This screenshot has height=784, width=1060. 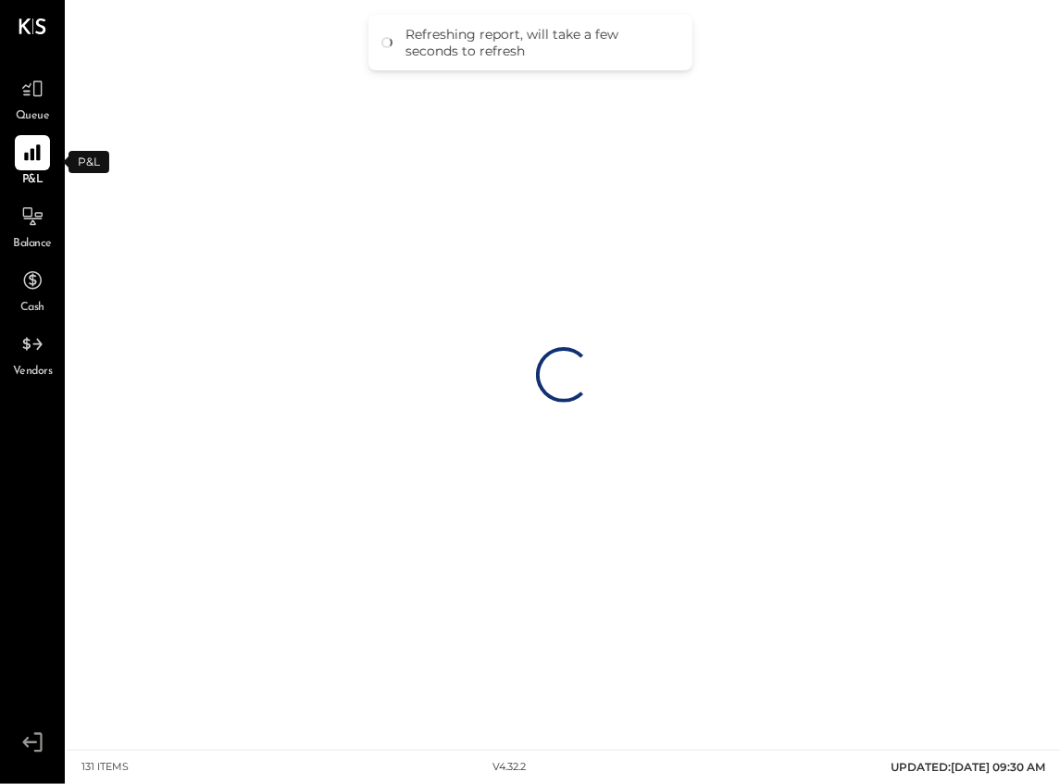 What do you see at coordinates (89, 162) in the screenshot?
I see `div: P&L` at bounding box center [89, 162].